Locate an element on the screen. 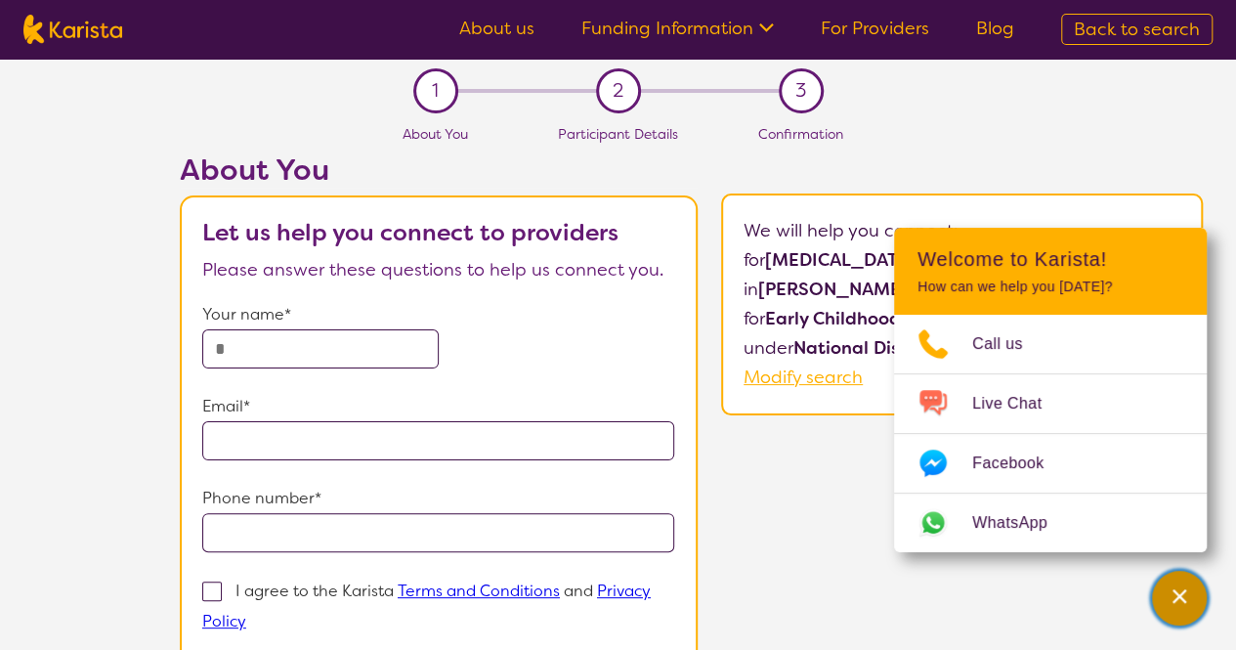 This screenshot has height=650, width=1236. a: Back to search is located at coordinates (1136, 29).